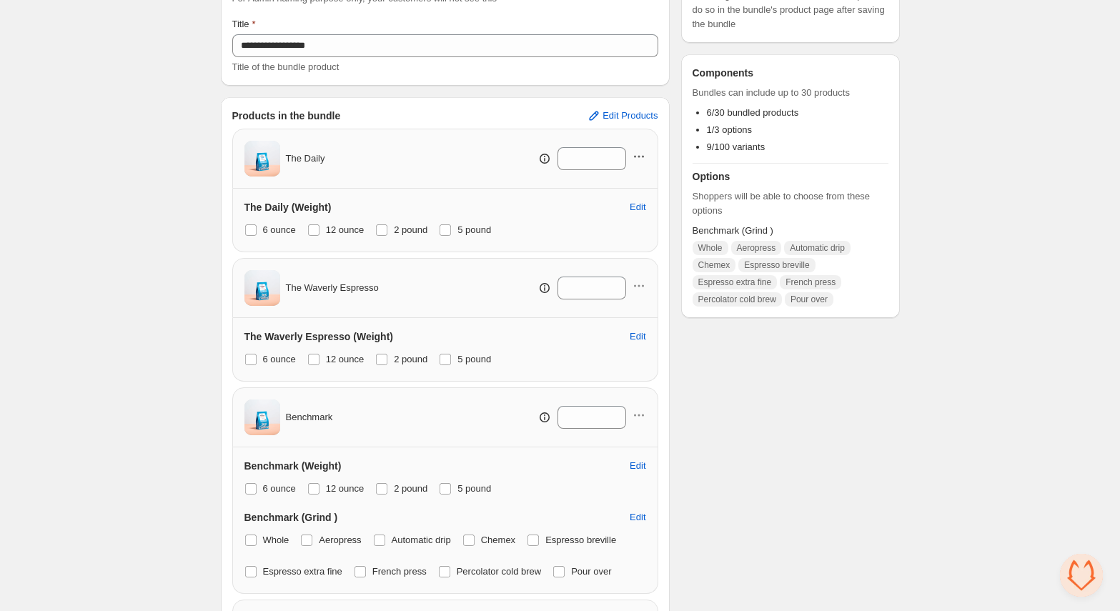 The height and width of the screenshot is (611, 1120). What do you see at coordinates (791, 231) in the screenshot?
I see `span: Benchmark (Grind )` at bounding box center [791, 231].